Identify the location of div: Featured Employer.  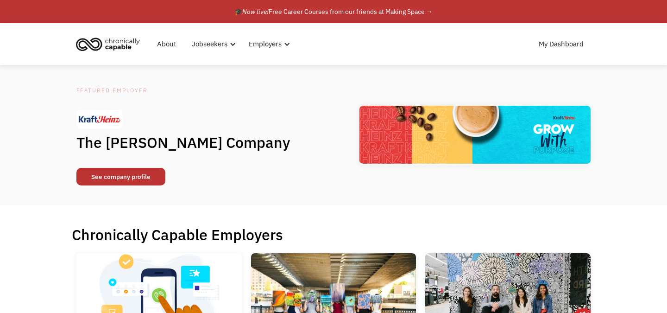
(192, 90).